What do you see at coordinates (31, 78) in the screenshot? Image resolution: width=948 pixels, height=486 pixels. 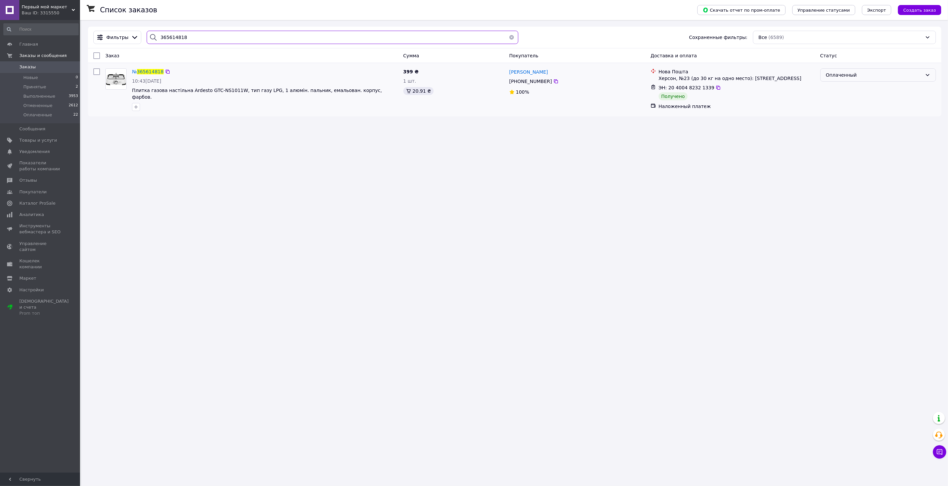 I see `span: Новые` at bounding box center [31, 78].